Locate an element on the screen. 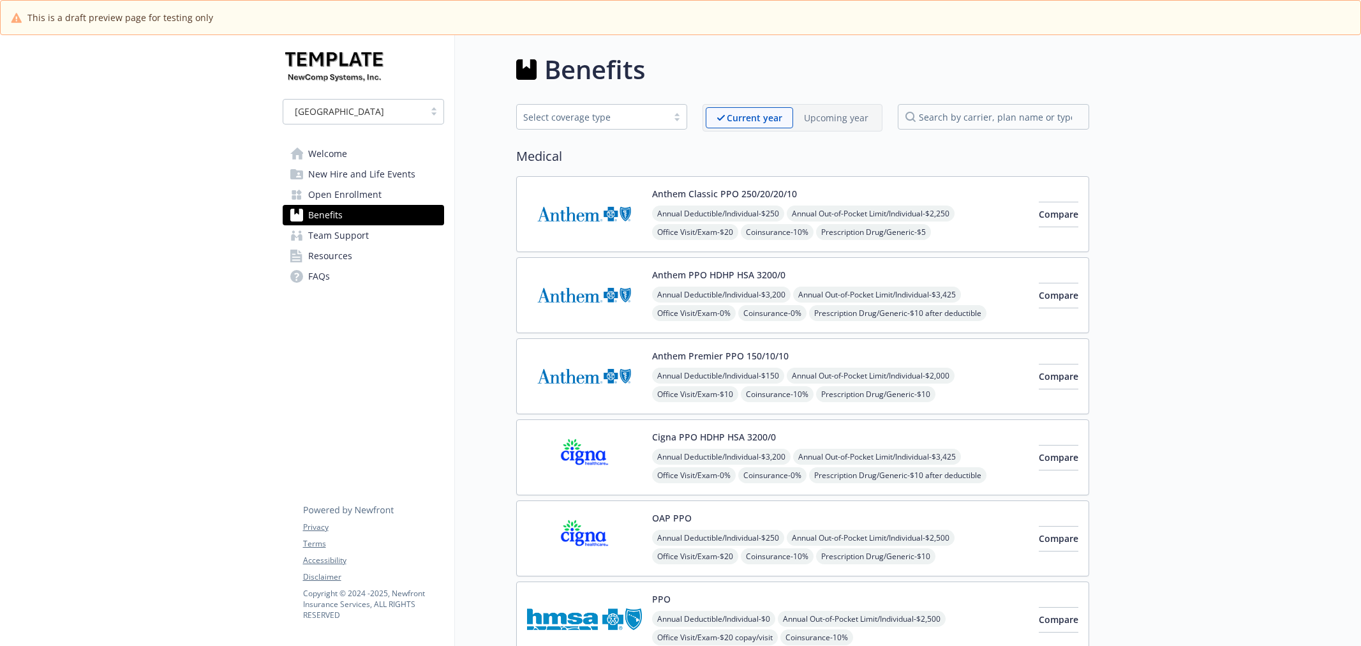 The height and width of the screenshot is (646, 1361). span: Benefits is located at coordinates (325, 215).